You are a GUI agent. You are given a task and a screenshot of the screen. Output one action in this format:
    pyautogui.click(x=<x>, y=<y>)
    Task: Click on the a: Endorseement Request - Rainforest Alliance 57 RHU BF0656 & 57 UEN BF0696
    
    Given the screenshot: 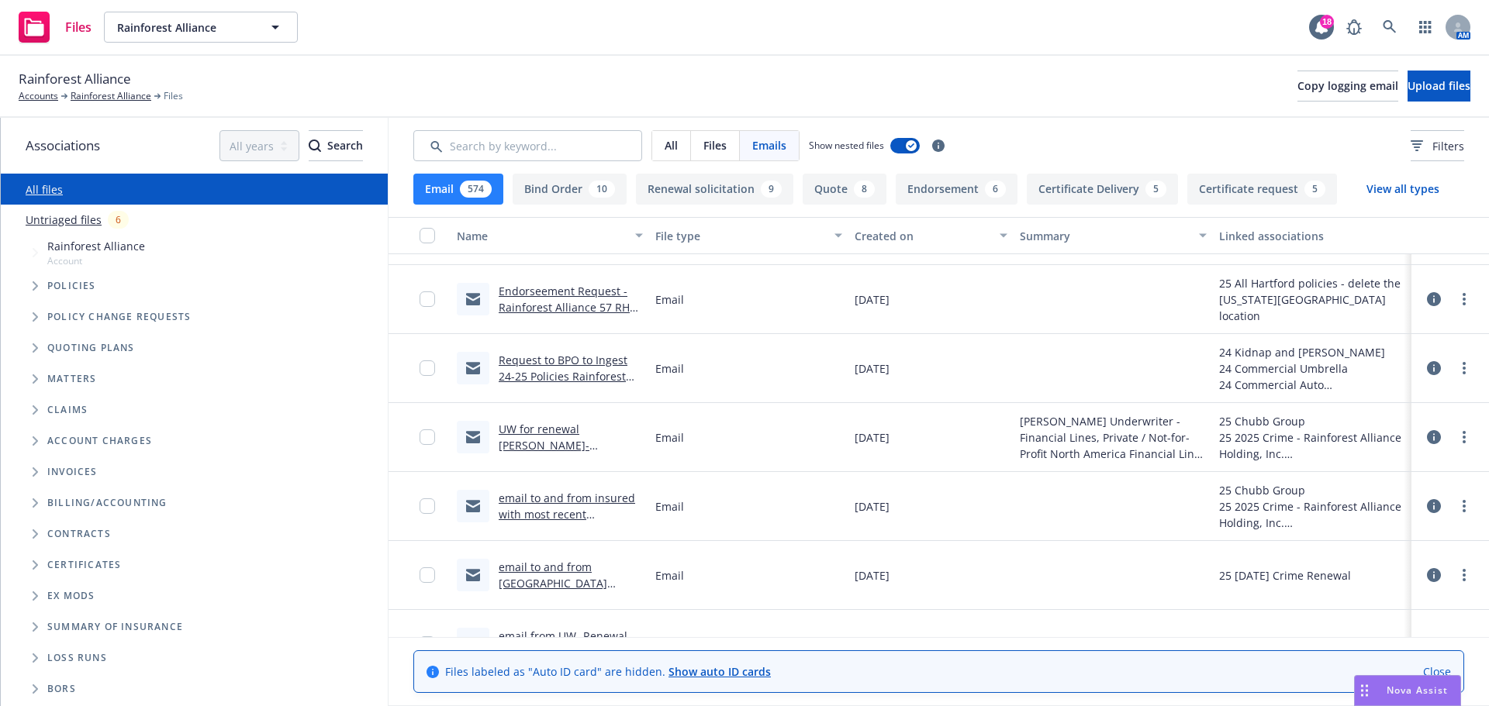 What is the action you would take?
    pyautogui.click(x=568, y=307)
    